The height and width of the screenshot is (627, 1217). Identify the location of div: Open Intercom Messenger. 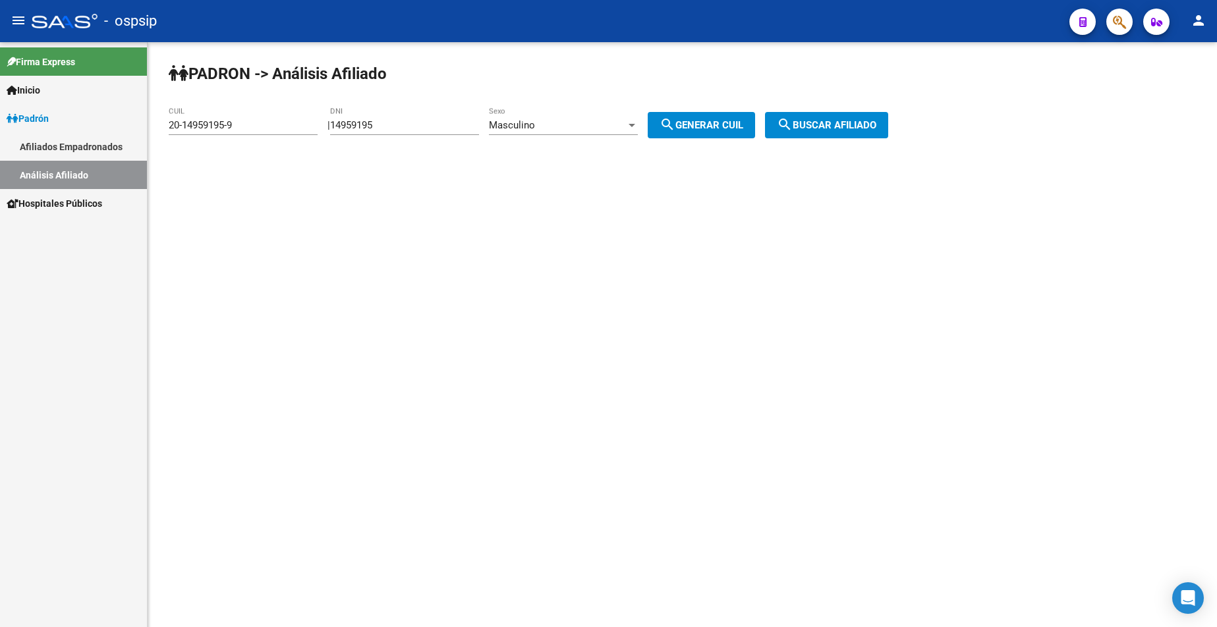
(1188, 598).